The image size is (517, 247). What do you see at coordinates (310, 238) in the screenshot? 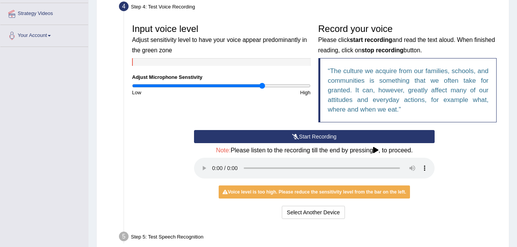
I see `div: Step 5: Test Speech Recognition` at bounding box center [310, 238].